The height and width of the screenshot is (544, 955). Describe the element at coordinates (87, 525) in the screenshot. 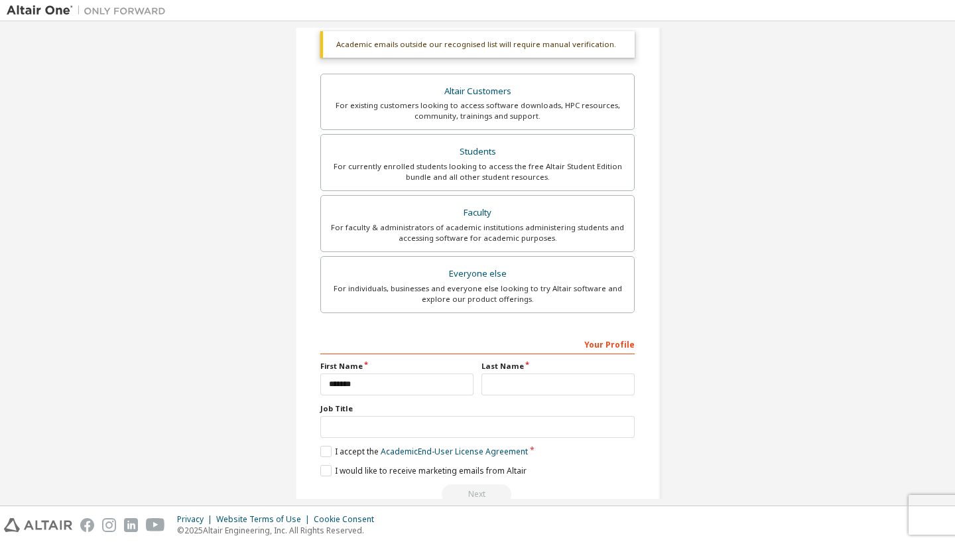

I see `img: facebook.svg` at that location.